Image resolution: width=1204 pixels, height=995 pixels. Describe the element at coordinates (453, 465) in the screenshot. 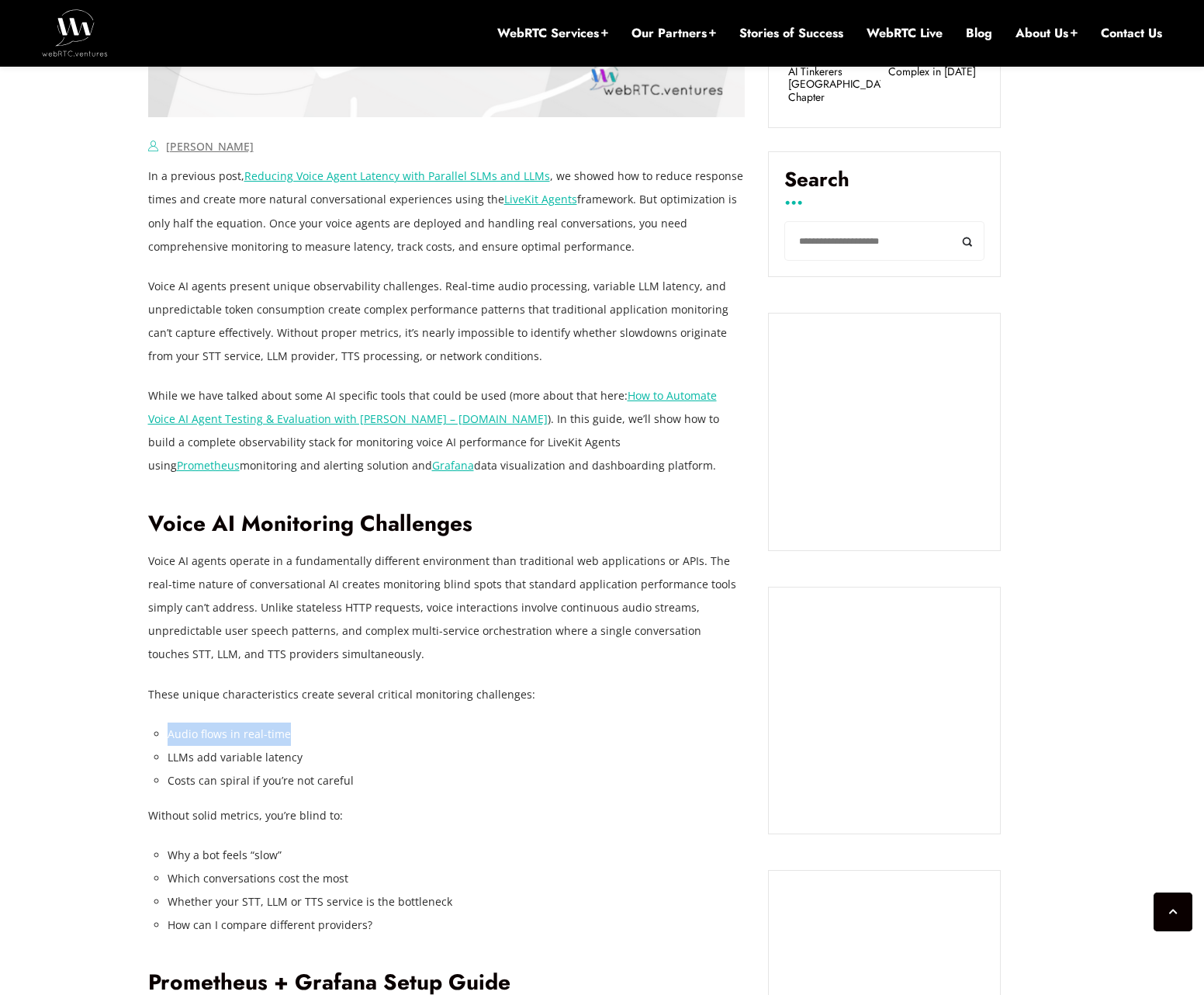

I see `a: Grafana` at that location.